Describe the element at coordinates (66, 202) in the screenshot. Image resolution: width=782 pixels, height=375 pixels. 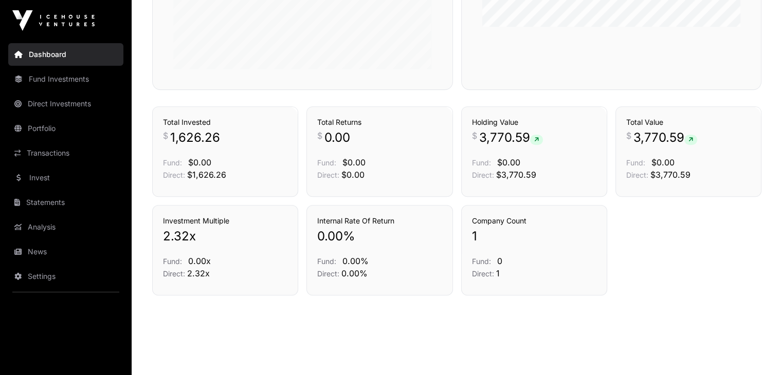
I see `a: Statements` at that location.